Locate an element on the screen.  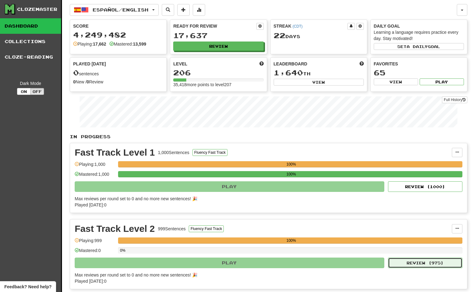
span: a daily is located at coordinates (417, 46).